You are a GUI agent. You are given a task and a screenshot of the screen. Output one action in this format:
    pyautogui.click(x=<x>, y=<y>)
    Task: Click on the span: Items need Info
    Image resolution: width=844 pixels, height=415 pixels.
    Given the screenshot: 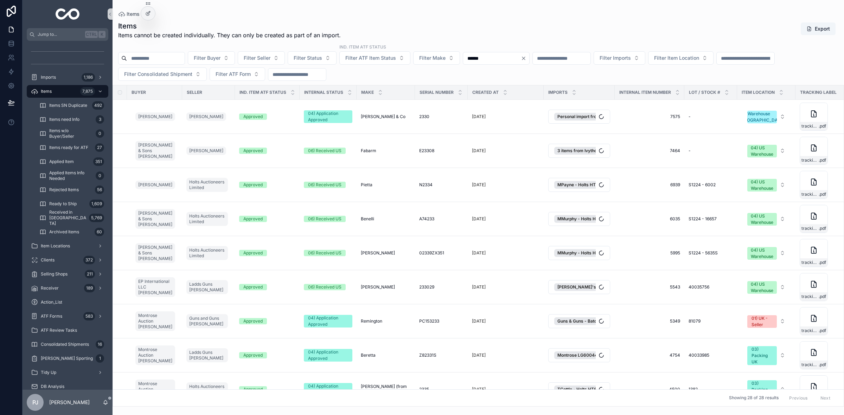 What is the action you would take?
    pyautogui.click(x=64, y=120)
    